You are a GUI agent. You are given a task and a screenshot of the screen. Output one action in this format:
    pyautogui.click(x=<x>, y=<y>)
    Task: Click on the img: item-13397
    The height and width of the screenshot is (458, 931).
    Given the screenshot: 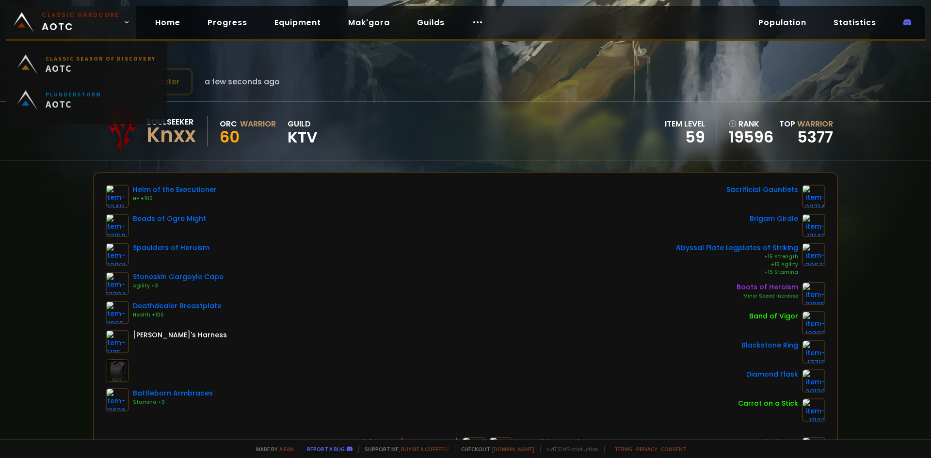 What is the action you would take?
    pyautogui.click(x=117, y=284)
    